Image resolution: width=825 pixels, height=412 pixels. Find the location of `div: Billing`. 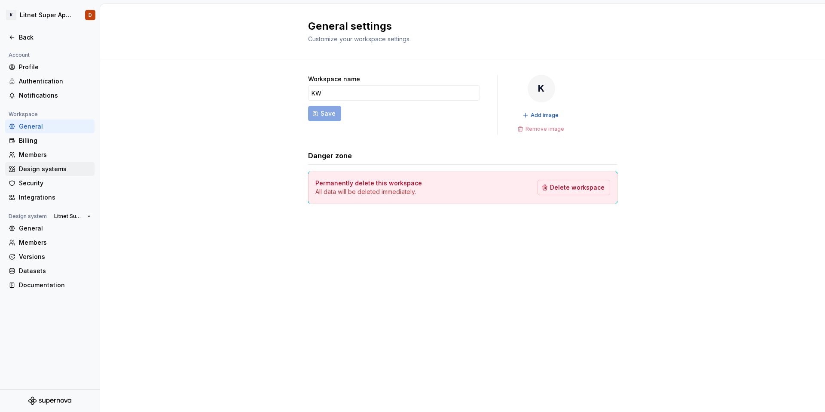

div: Billing is located at coordinates (55, 140).